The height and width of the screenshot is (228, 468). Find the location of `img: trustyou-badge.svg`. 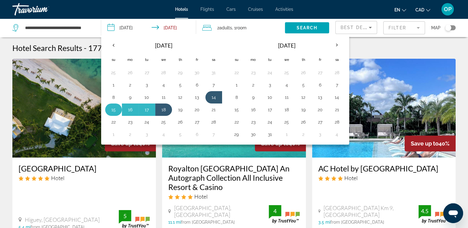

img: trustyou-badge.svg is located at coordinates (284, 214).